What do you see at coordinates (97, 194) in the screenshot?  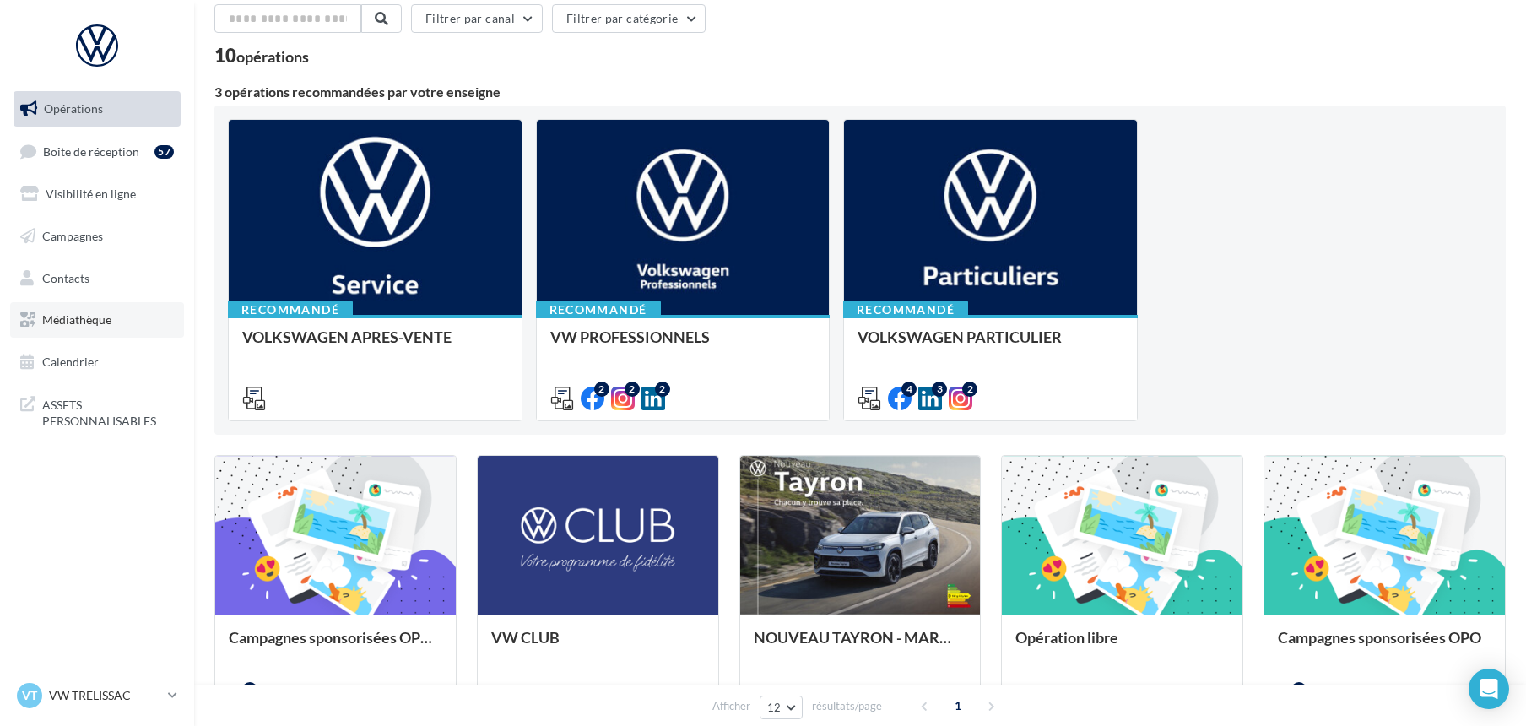 I see `a: Visibilité en ligne` at bounding box center [97, 194].